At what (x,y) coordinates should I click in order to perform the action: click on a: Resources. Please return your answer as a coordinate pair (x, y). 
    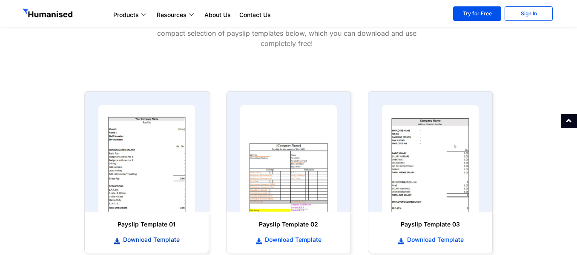
    Looking at the image, I should click on (176, 15).